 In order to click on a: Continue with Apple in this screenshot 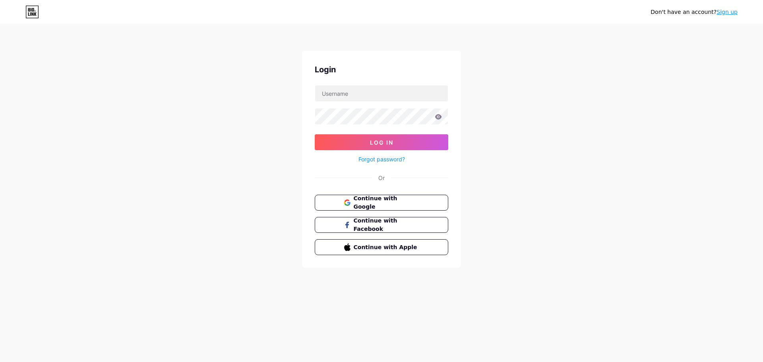, I will do `click(382, 247)`.